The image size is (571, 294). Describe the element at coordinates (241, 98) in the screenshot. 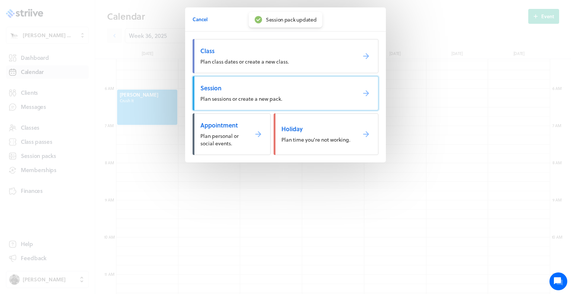

I see `span: Plan sessions or create a new pack.` at that location.